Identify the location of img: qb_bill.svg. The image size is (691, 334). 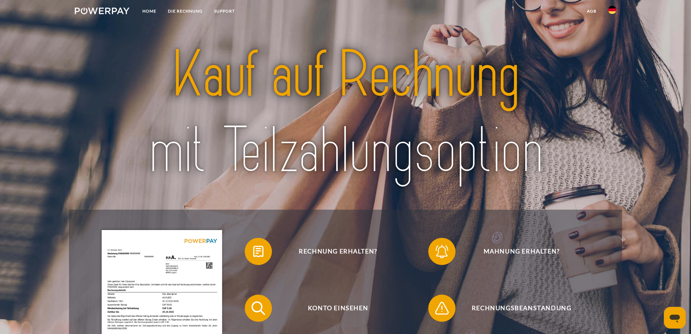
(258, 252).